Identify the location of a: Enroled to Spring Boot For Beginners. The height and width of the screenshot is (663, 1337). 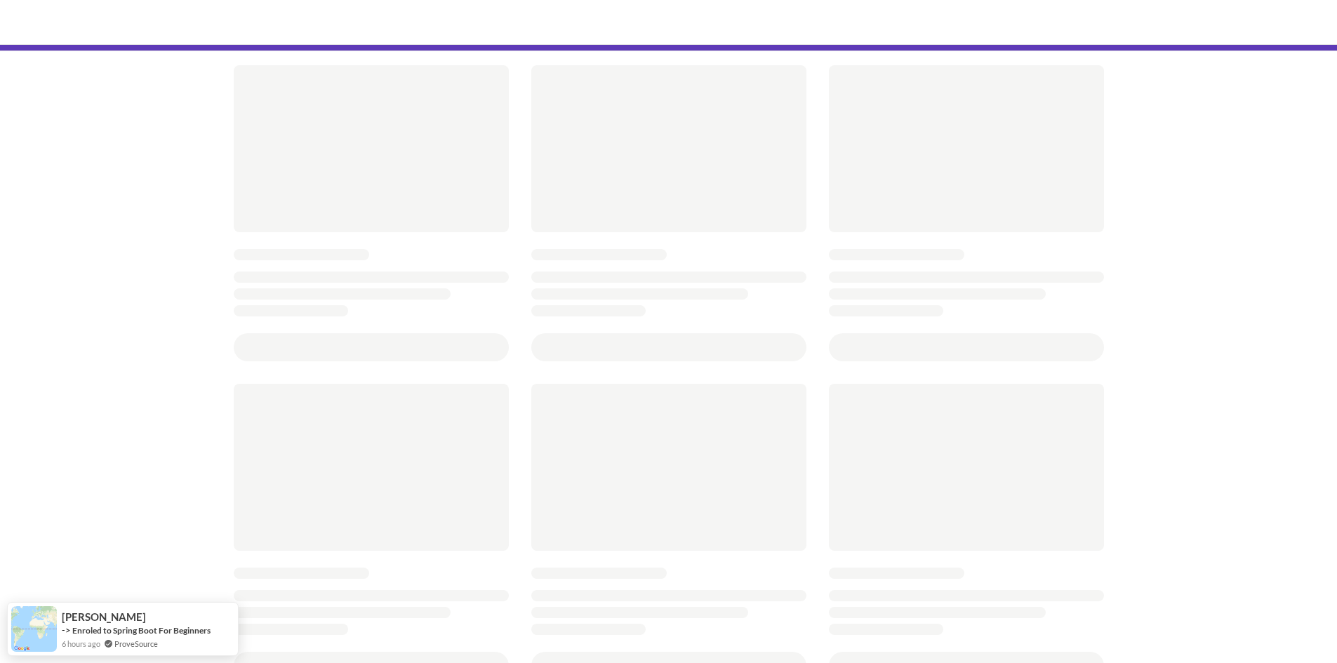
(141, 630).